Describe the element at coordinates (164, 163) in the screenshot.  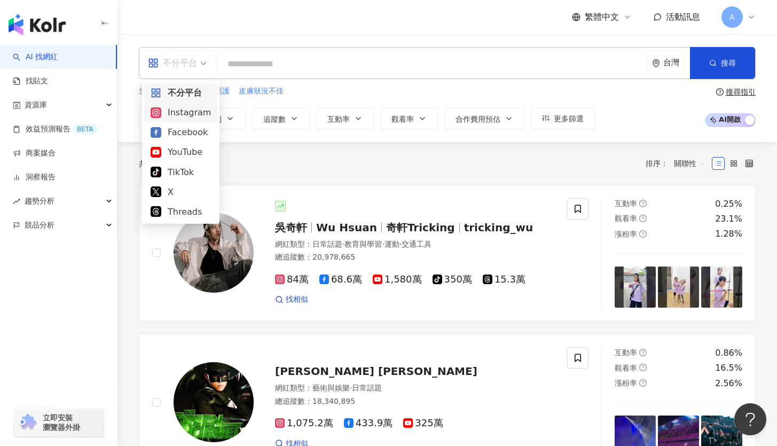
I see `div: 共 筆` at that location.